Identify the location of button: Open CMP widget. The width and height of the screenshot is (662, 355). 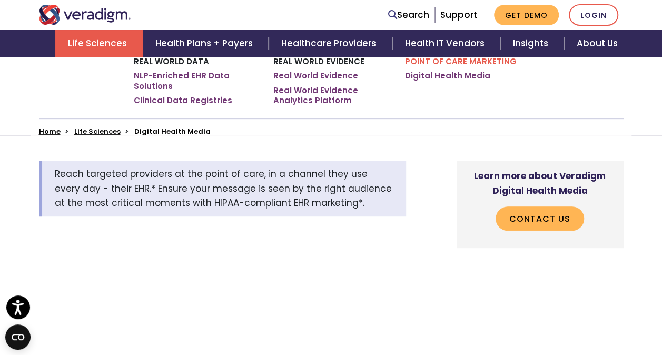
(18, 337).